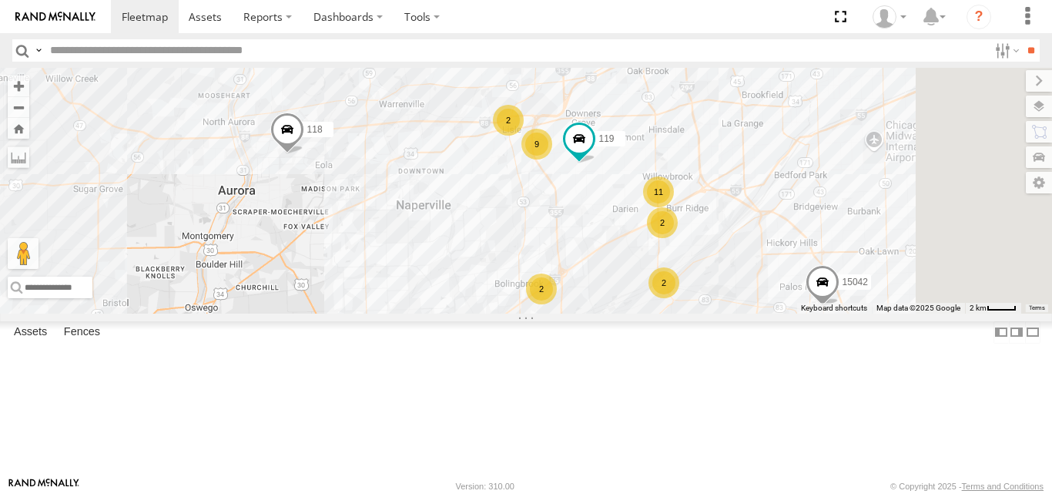 Image resolution: width=1052 pixels, height=494 pixels. I want to click on div: 9, so click(537, 144).